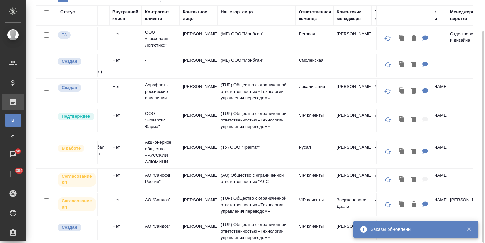 The width and height of the screenshot is (485, 243). Describe the element at coordinates (19, 171) in the screenshot. I see `span: 394` at that location.